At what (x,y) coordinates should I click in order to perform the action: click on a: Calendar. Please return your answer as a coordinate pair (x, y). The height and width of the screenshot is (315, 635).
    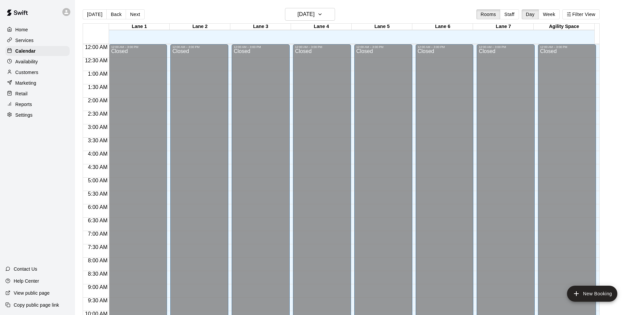
    Looking at the image, I should click on (37, 51).